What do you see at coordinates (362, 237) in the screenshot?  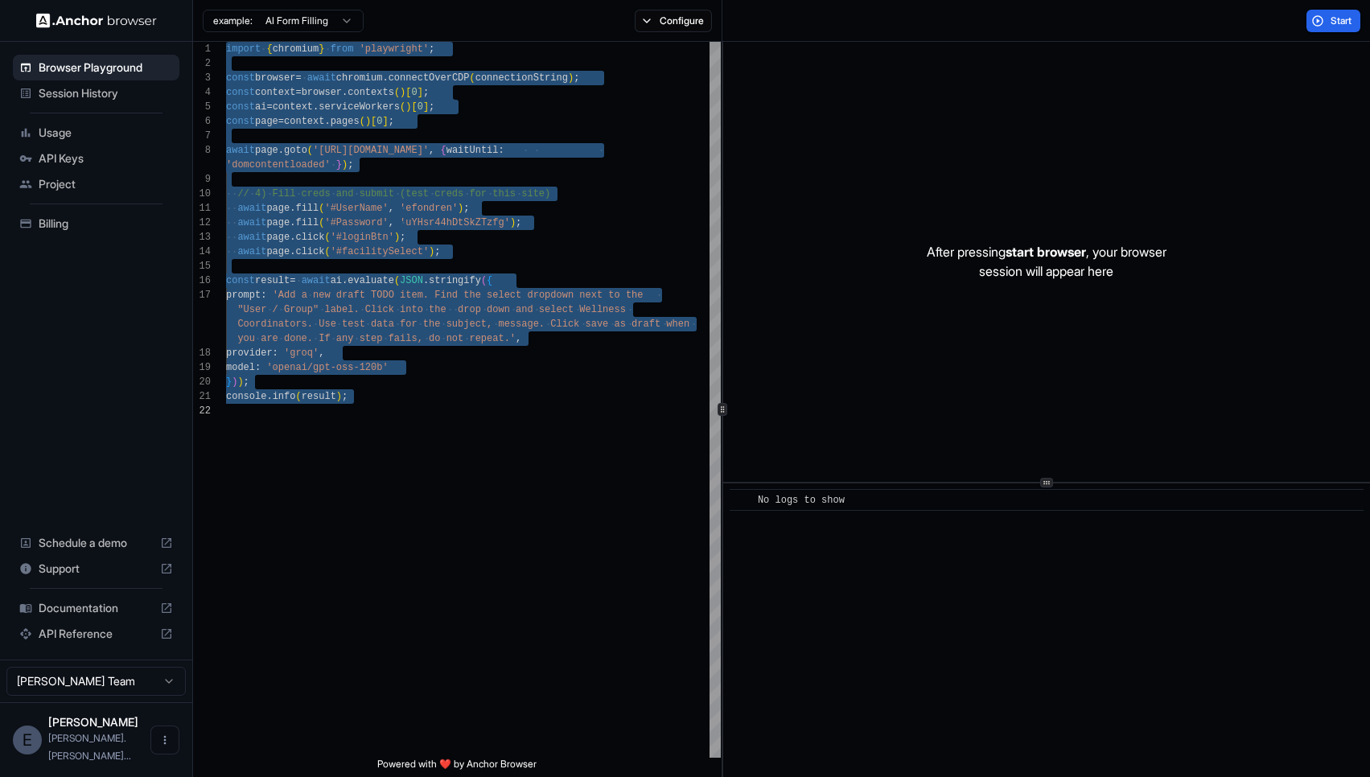 I see `span: '#loginBtn'` at bounding box center [362, 237].